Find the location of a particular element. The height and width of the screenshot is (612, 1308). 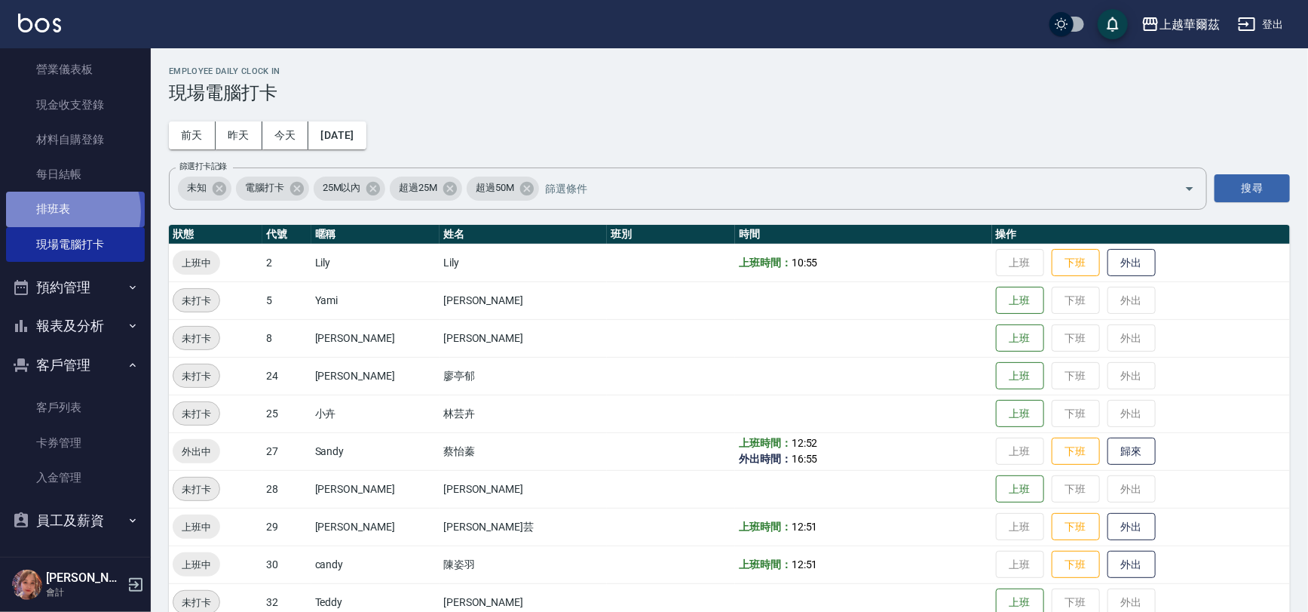

a: 現場電腦打卡 is located at coordinates (75, 244).